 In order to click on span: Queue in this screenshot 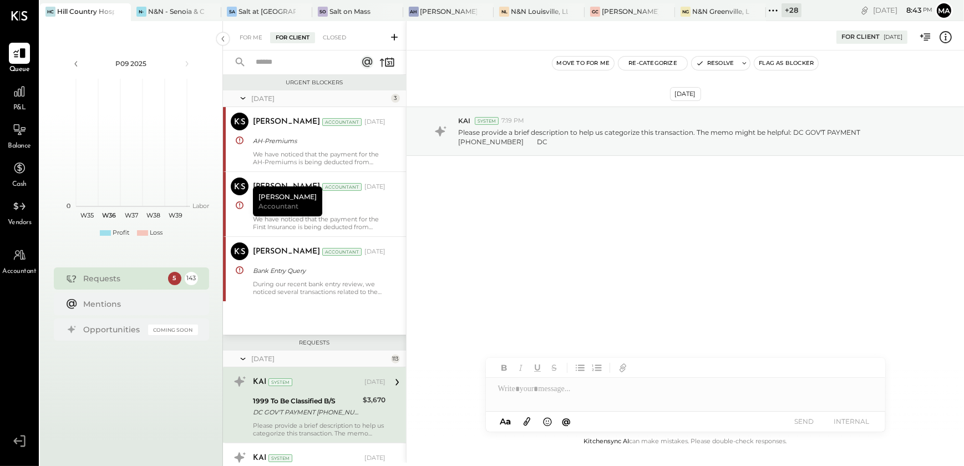, I will do `click(19, 70)`.